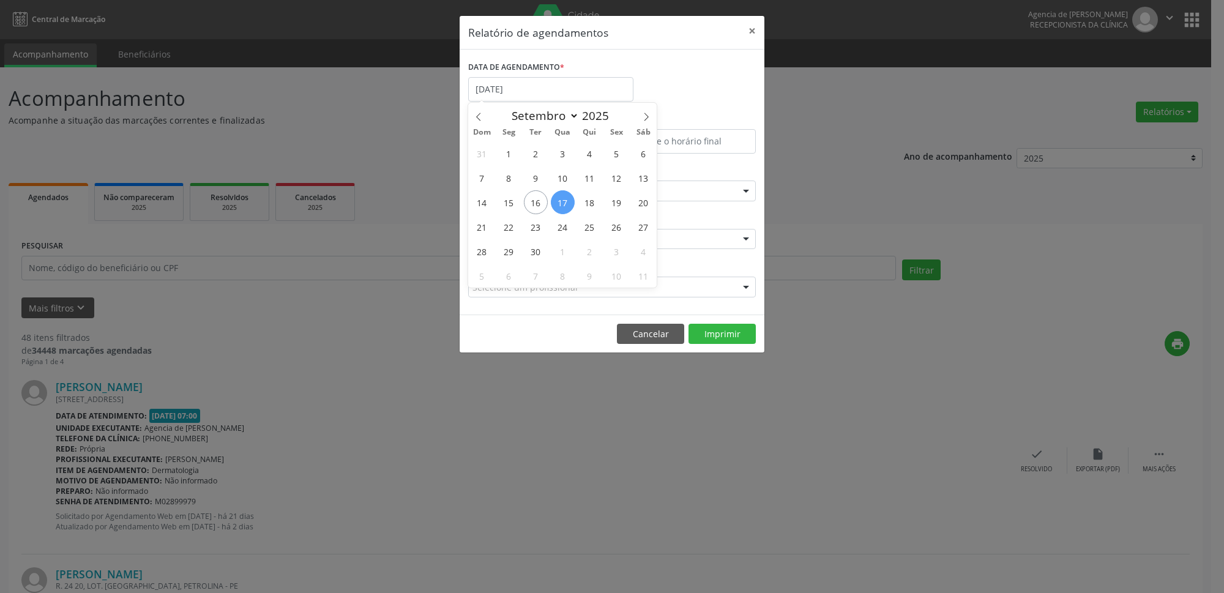 The image size is (1224, 593). I want to click on span: Setembro 19, 2025, so click(616, 202).